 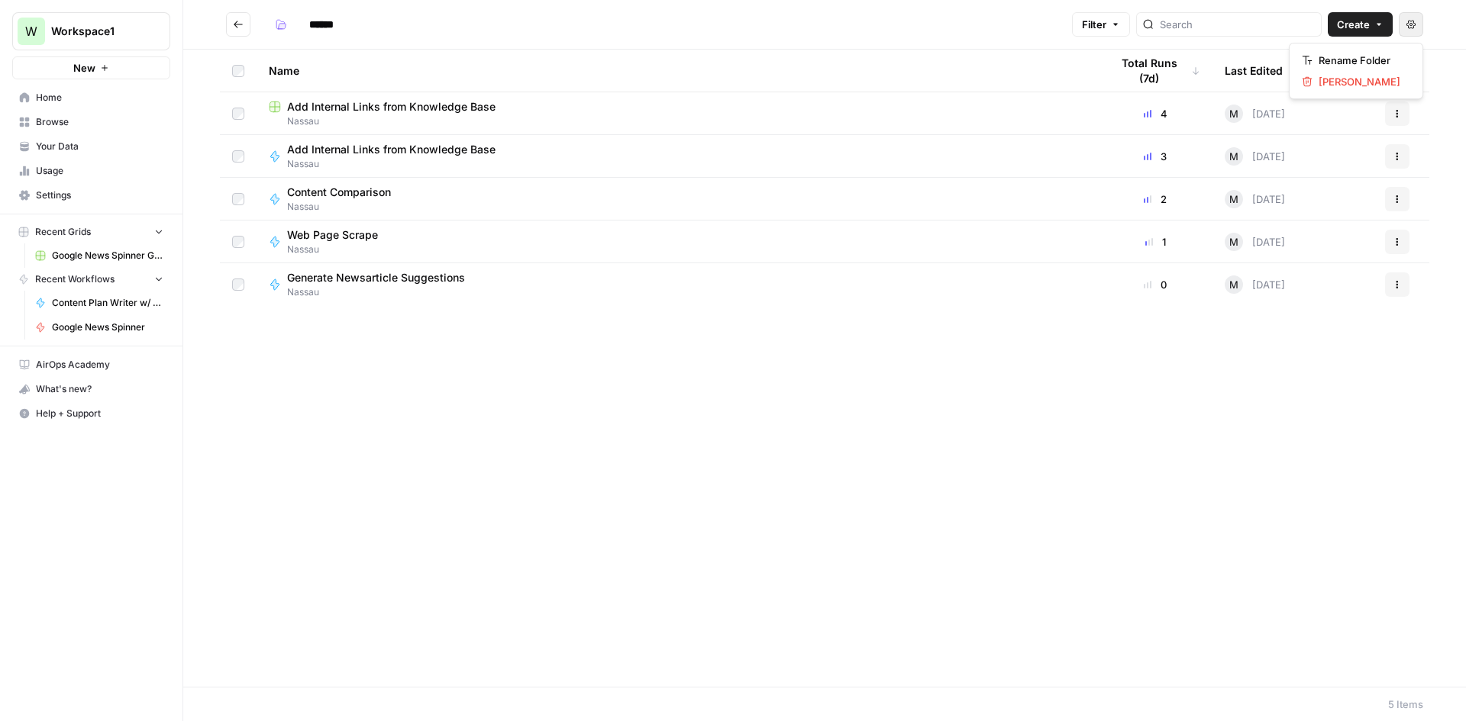 What do you see at coordinates (99, 98) in the screenshot?
I see `span: Home` at bounding box center [99, 98].